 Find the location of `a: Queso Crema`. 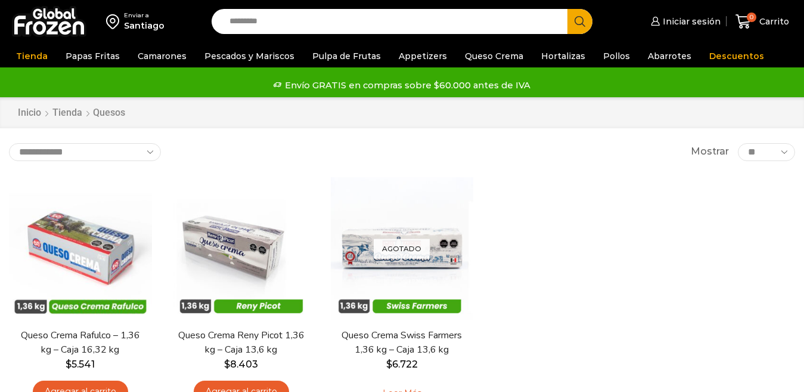

a: Queso Crema is located at coordinates (494, 56).